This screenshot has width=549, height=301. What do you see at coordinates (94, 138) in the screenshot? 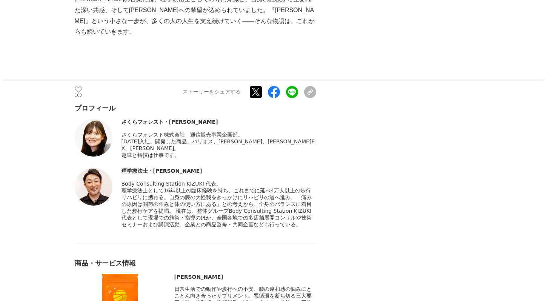
I see `img: thumbnail_e8088130-685d-11f0-b1a9-3daf4b7309bb.jpg` at bounding box center [94, 138].